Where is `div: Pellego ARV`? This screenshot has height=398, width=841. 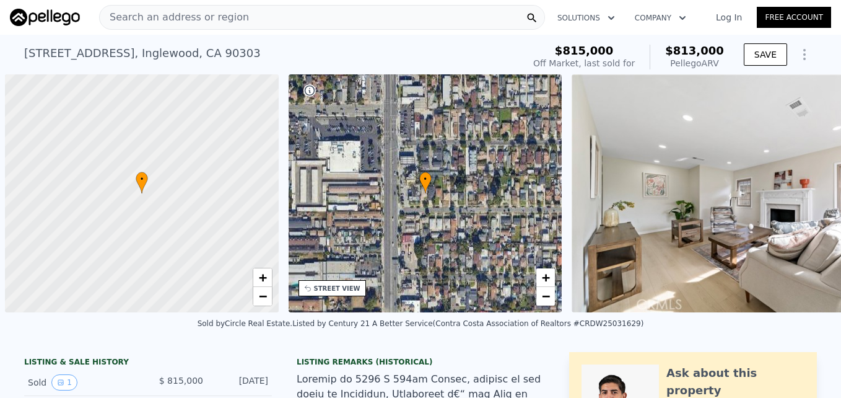 div: Pellego ARV is located at coordinates (694, 63).